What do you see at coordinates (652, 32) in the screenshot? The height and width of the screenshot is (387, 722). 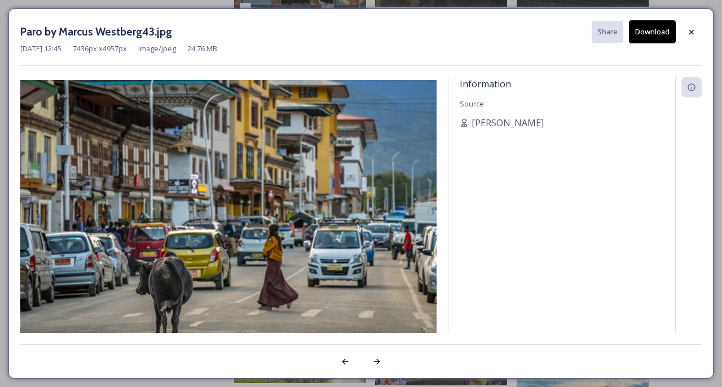 I see `button: Download` at bounding box center [652, 32].